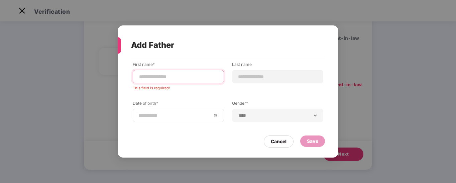  What do you see at coordinates (278, 141) in the screenshot?
I see `div: Cancel` at bounding box center [278, 141].